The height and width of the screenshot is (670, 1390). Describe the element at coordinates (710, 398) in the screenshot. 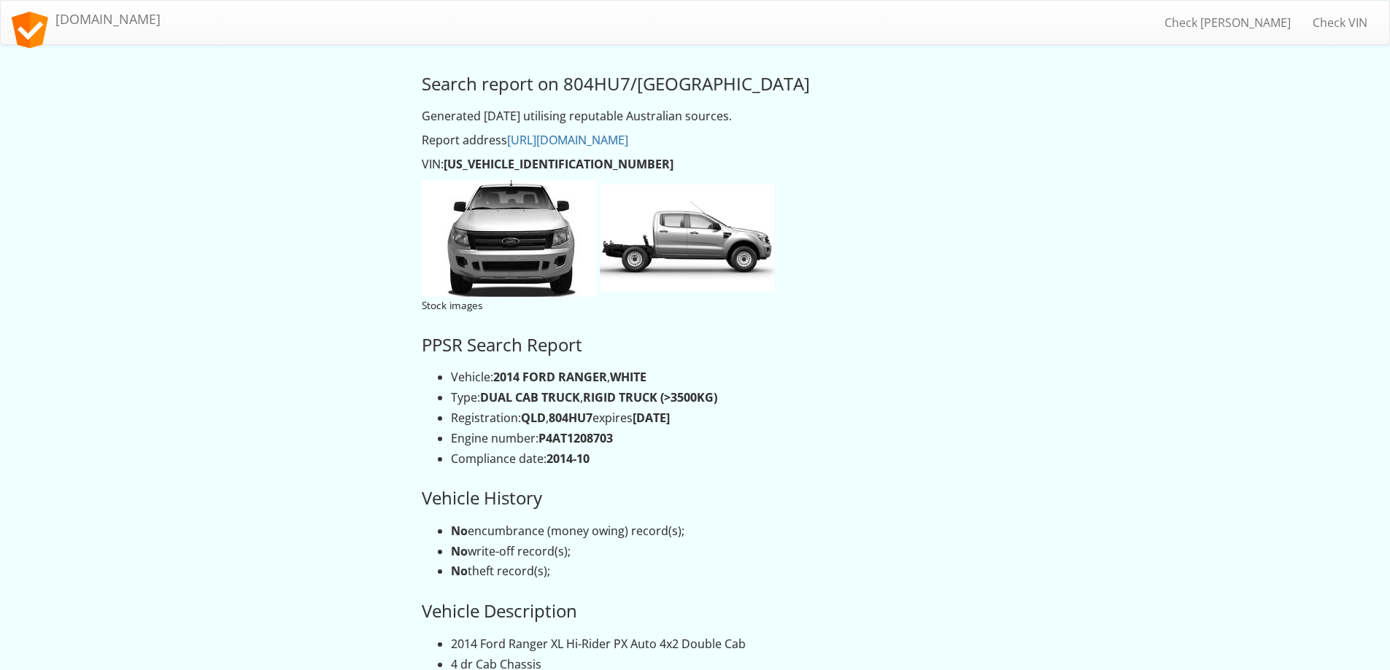

I see `li: Type: ,` at that location.